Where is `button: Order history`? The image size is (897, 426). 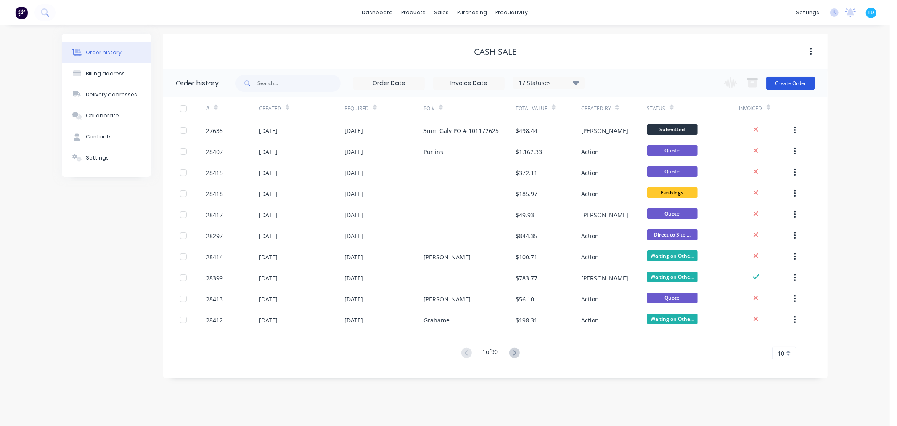
button: Order history is located at coordinates (106, 53).